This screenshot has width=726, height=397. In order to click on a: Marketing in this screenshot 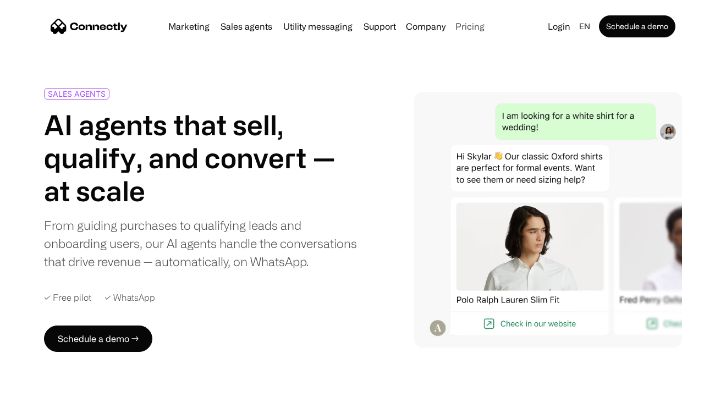, I will do `click(189, 26)`.